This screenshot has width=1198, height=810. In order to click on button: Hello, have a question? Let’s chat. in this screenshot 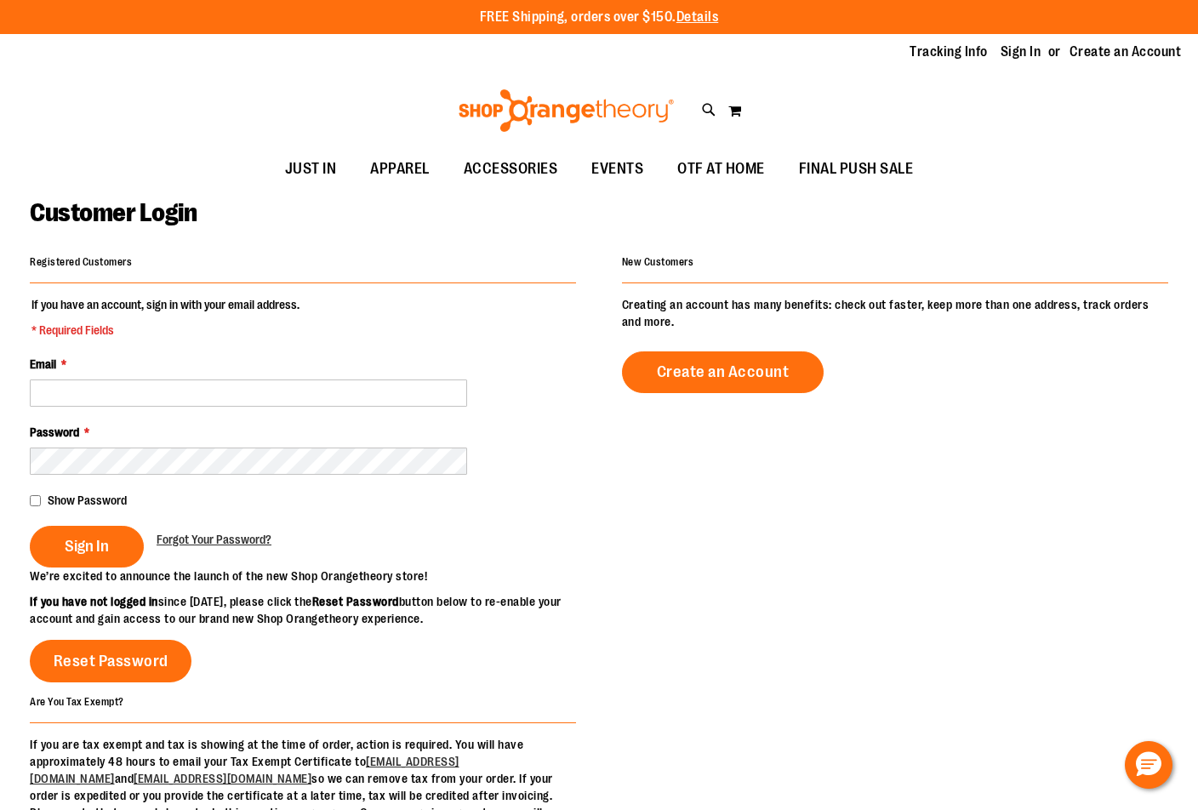, I will do `click(1149, 765)`.